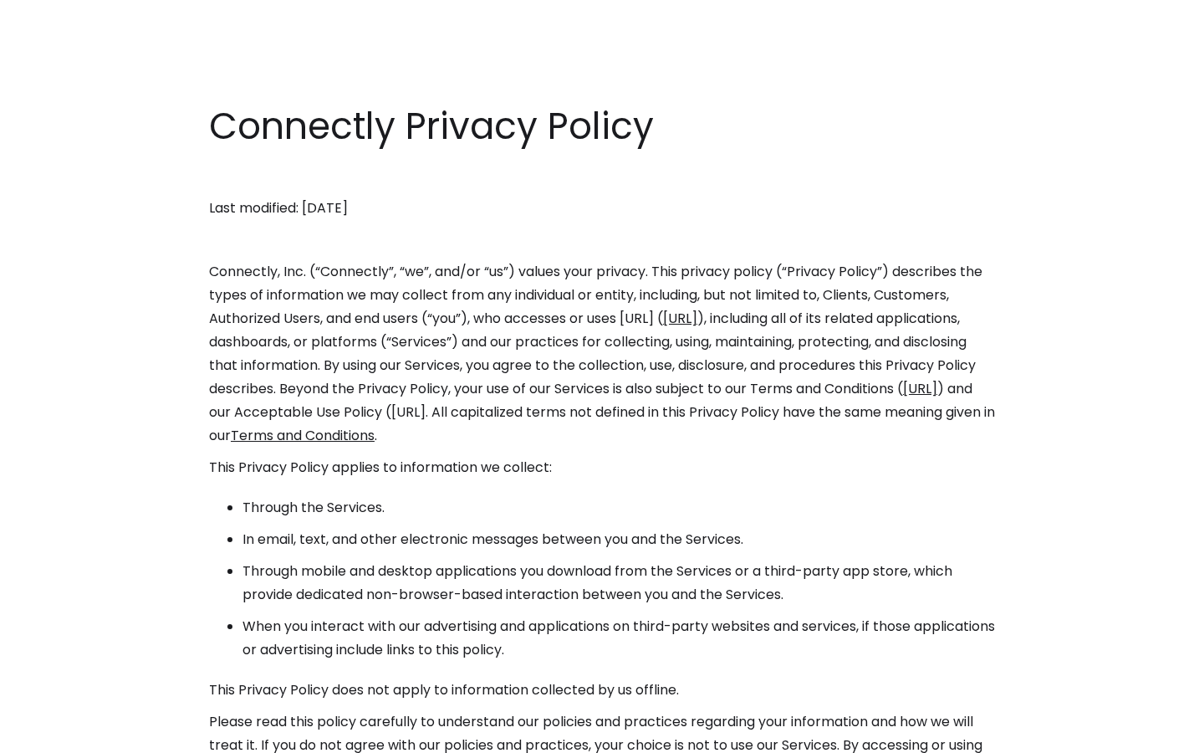 The height and width of the screenshot is (753, 1204). What do you see at coordinates (602, 126) in the screenshot?
I see `h1: Connectly Privacy Policy` at bounding box center [602, 126].